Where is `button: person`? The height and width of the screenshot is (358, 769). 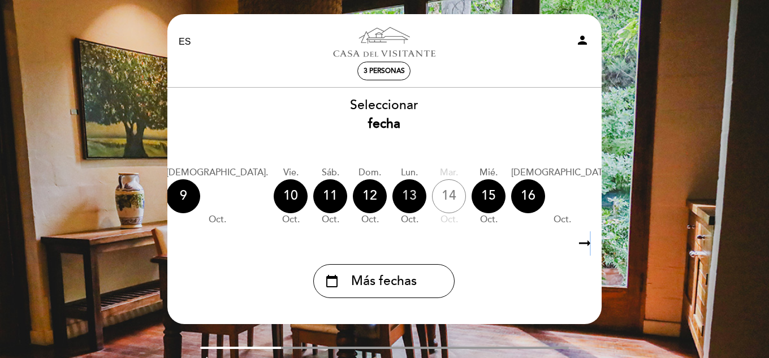
button: person is located at coordinates (583, 42).